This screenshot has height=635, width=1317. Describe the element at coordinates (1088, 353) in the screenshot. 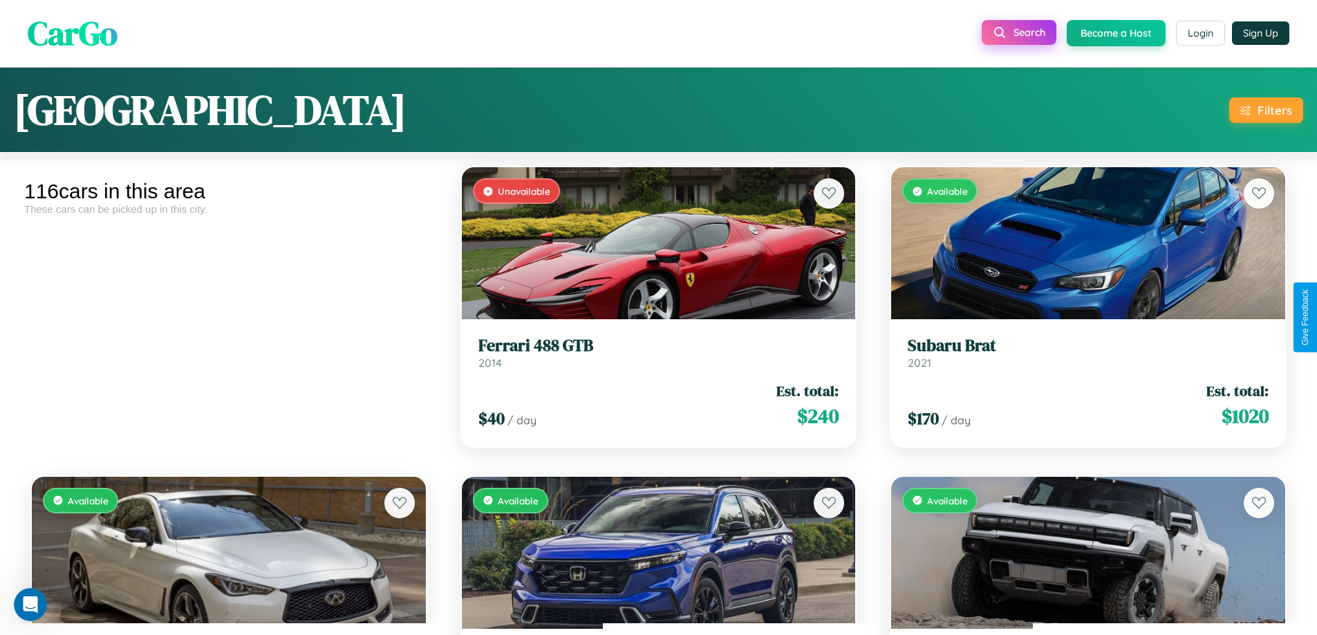

I see `a: Subaru Brat2021` at that location.